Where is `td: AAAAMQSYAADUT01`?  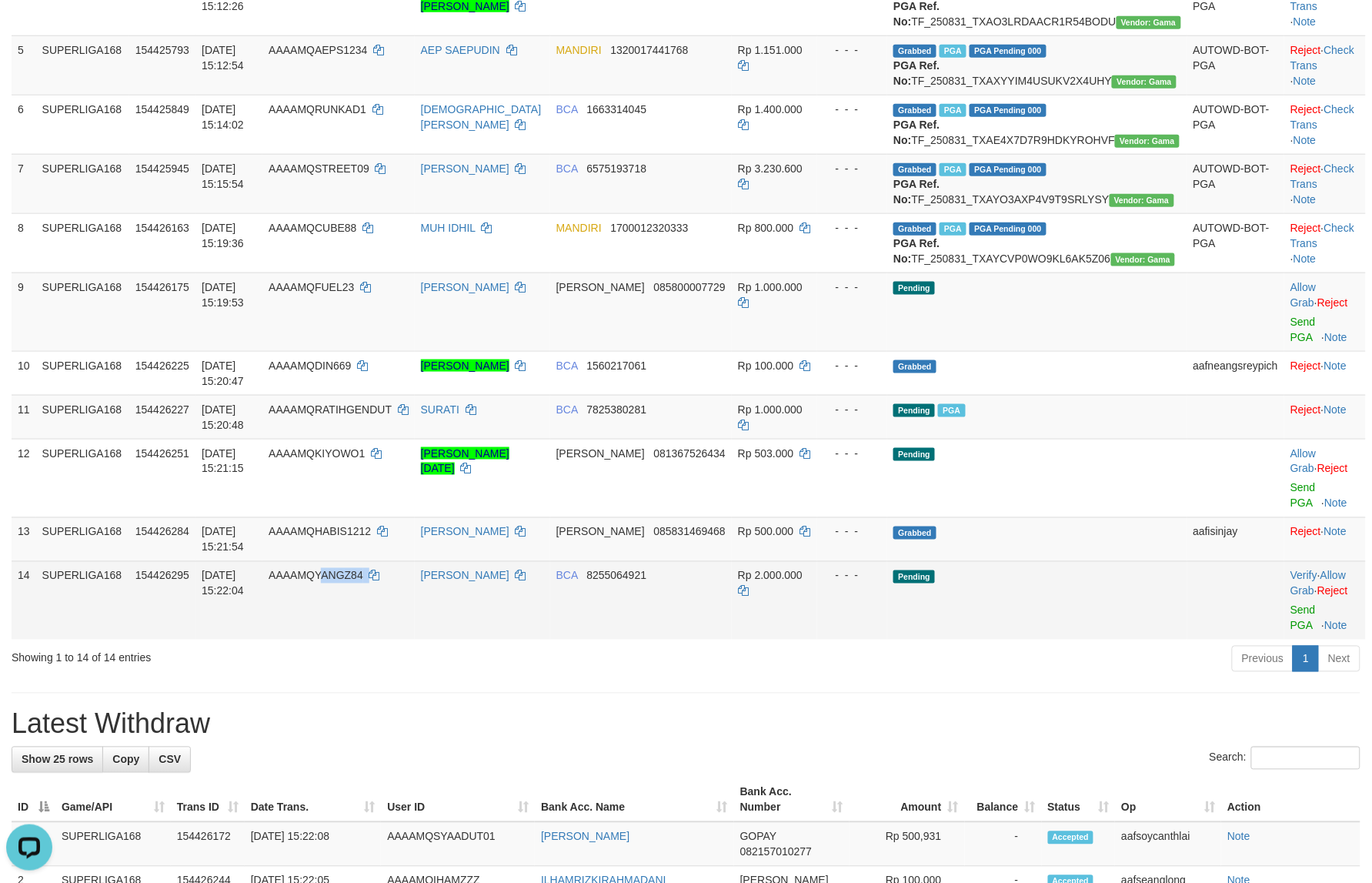 td: AAAAMQSYAADUT01 is located at coordinates (458, 844).